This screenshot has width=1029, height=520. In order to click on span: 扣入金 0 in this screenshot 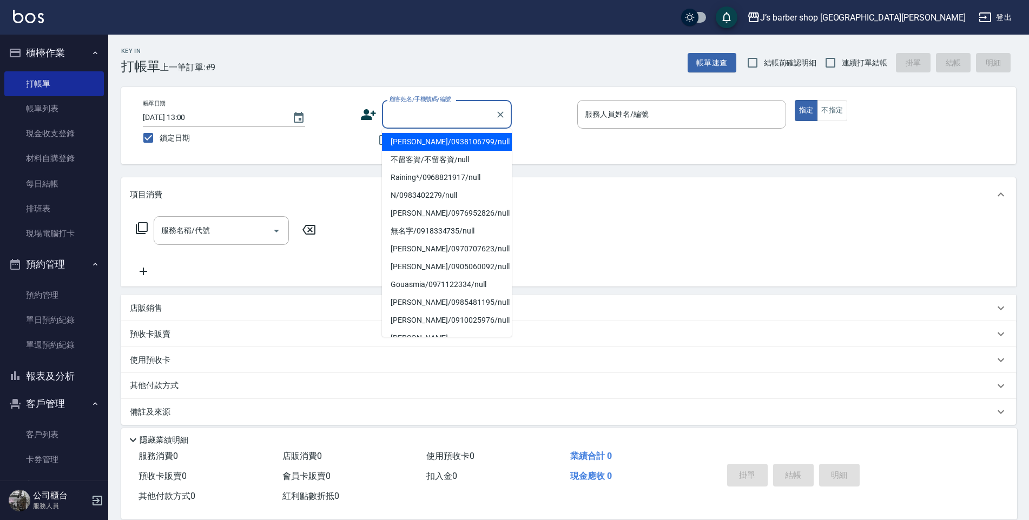, I will do `click(441, 476)`.